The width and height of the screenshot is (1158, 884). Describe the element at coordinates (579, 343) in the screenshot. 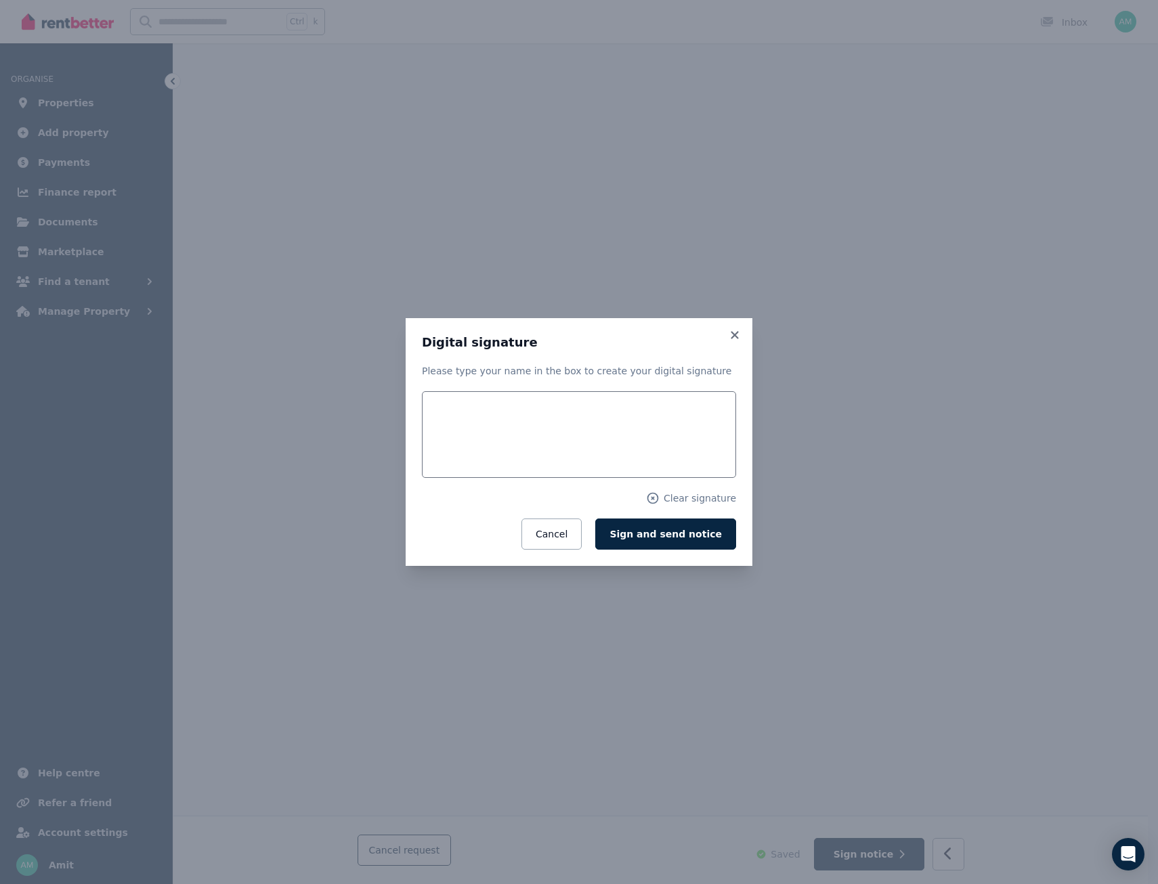

I see `h3: Digital signature` at that location.